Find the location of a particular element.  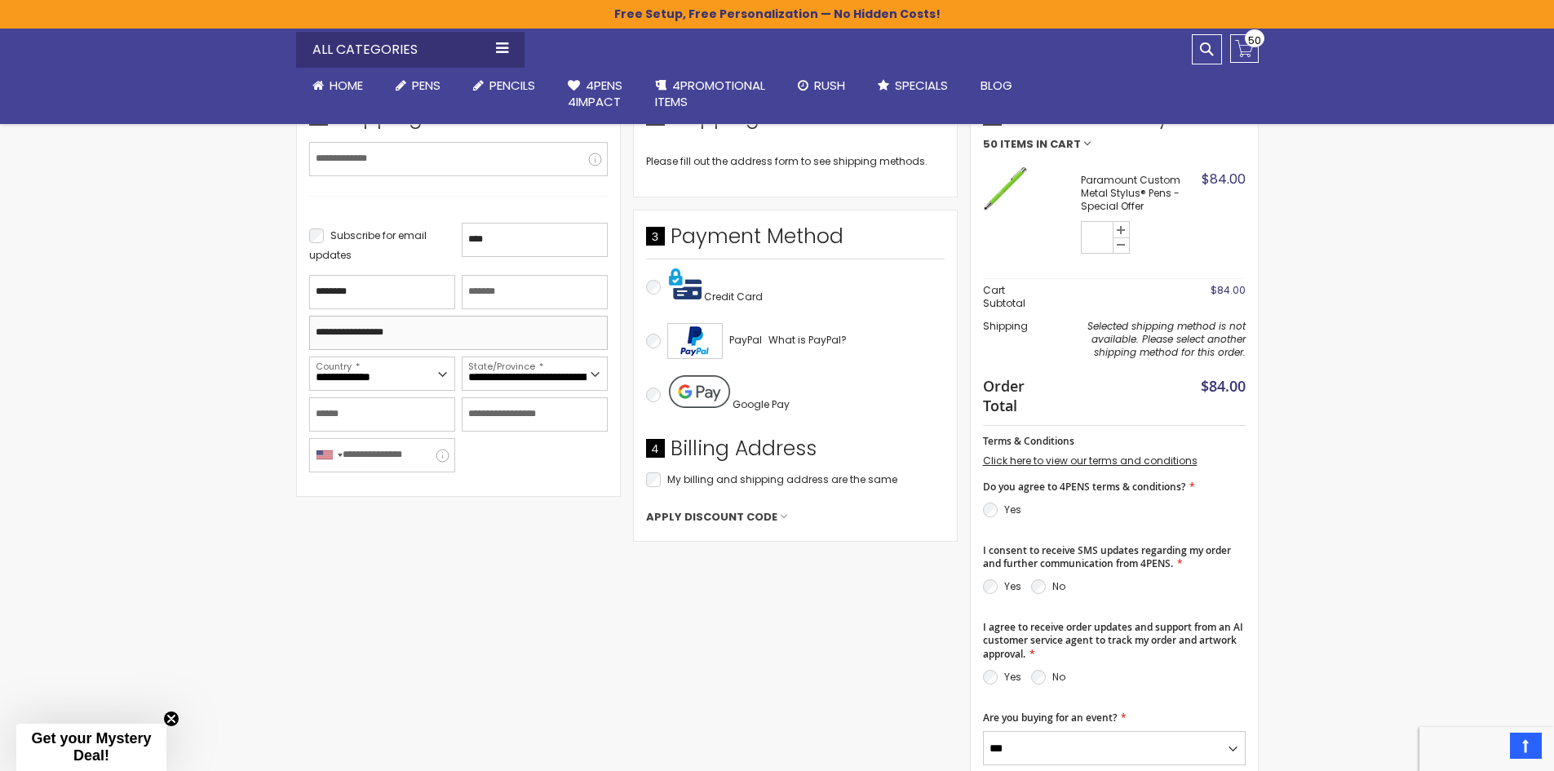

span: PayPal is located at coordinates (745, 339).